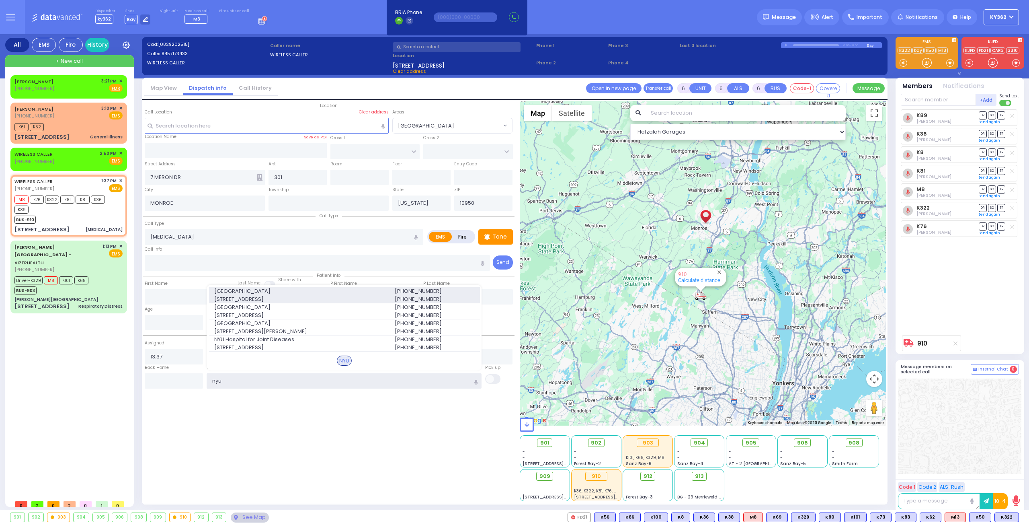 The height and width of the screenshot is (525, 1029). I want to click on label: Room, so click(336, 164).